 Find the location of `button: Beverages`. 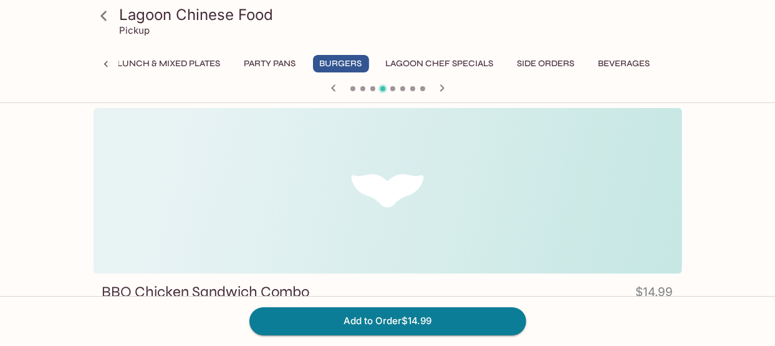

button: Beverages is located at coordinates (624, 64).